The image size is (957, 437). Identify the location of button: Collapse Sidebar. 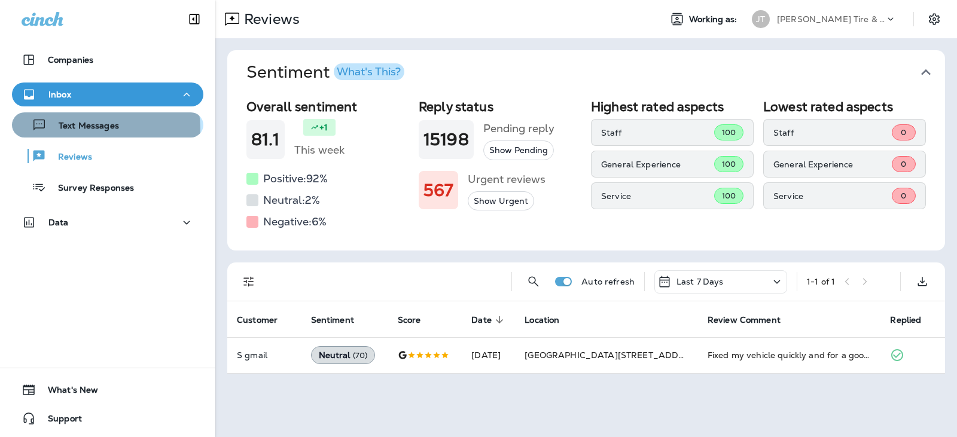
(194, 19).